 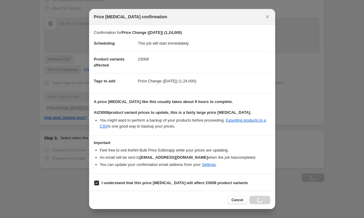 I want to click on dd: This job will start immediately., so click(x=204, y=44).